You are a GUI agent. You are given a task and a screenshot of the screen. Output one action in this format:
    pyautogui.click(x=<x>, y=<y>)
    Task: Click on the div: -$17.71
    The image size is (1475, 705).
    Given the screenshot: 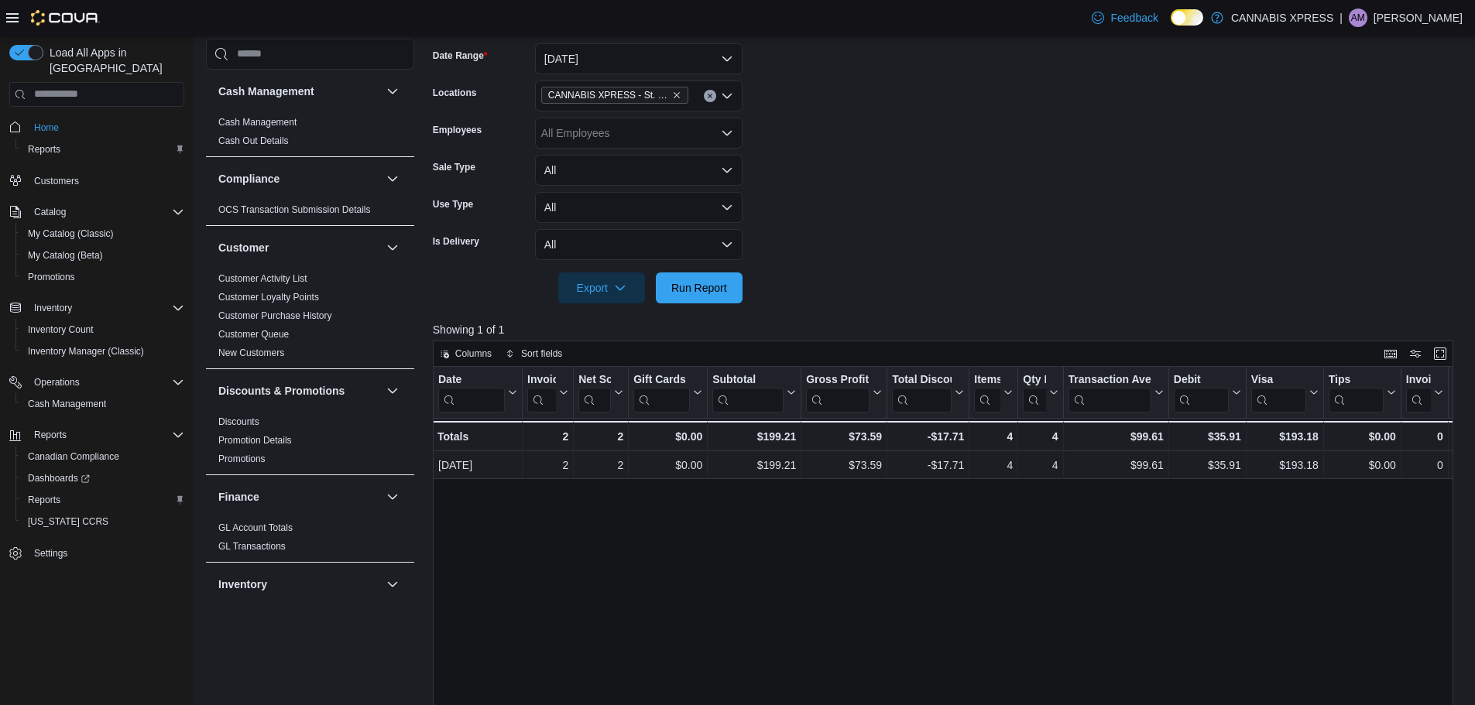 What is the action you would take?
    pyautogui.click(x=928, y=437)
    